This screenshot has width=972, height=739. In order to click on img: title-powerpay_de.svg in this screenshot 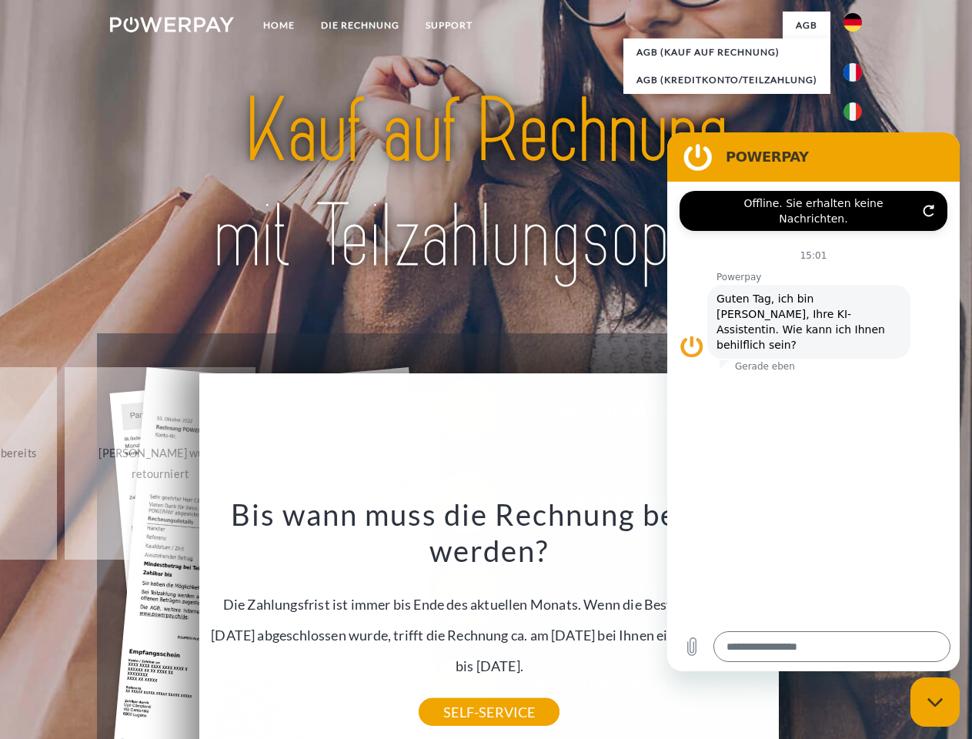, I will do `click(485, 184)`.